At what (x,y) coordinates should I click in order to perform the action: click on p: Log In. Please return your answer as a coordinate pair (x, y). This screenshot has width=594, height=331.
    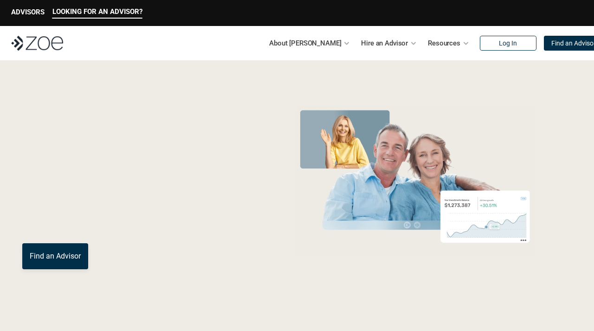
    Looking at the image, I should click on (507, 43).